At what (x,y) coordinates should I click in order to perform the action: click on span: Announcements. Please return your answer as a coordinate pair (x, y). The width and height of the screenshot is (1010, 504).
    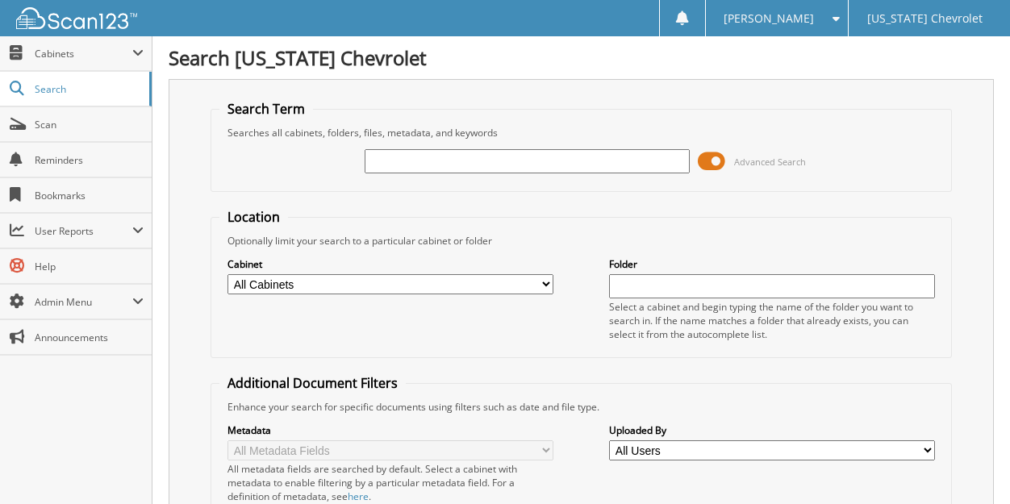
    Looking at the image, I should click on (89, 337).